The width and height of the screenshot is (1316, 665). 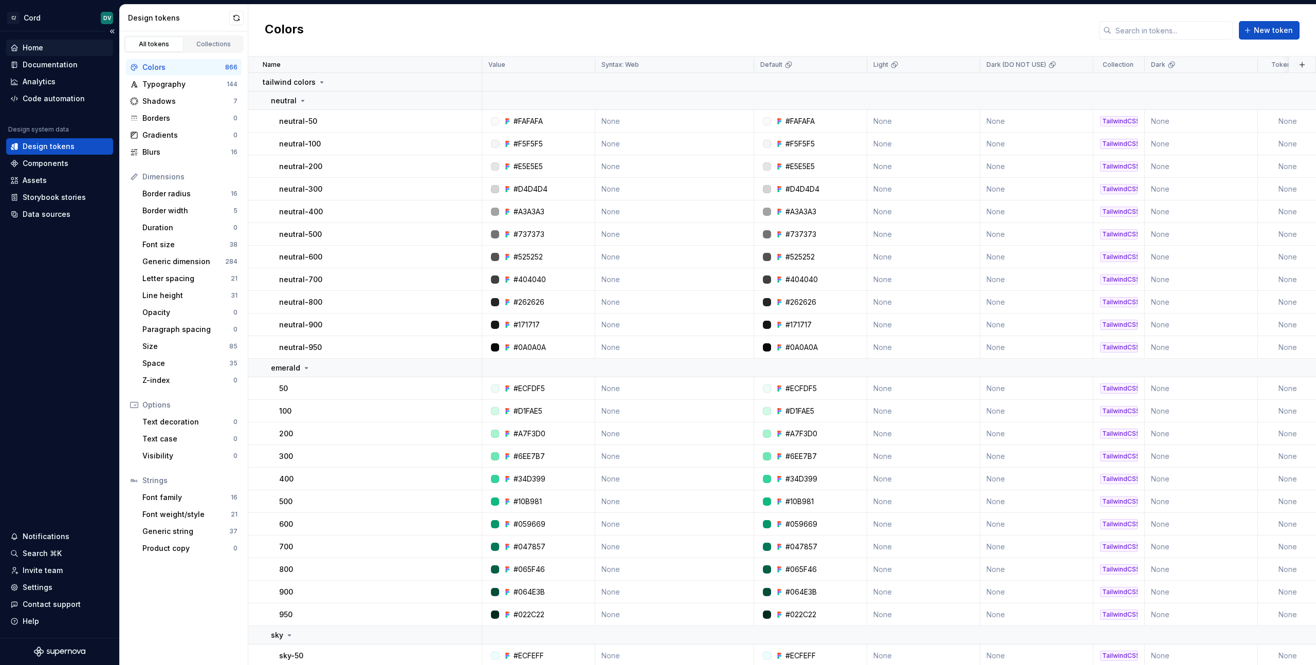 What do you see at coordinates (300, 234) in the screenshot?
I see `p: neutral-500` at bounding box center [300, 234].